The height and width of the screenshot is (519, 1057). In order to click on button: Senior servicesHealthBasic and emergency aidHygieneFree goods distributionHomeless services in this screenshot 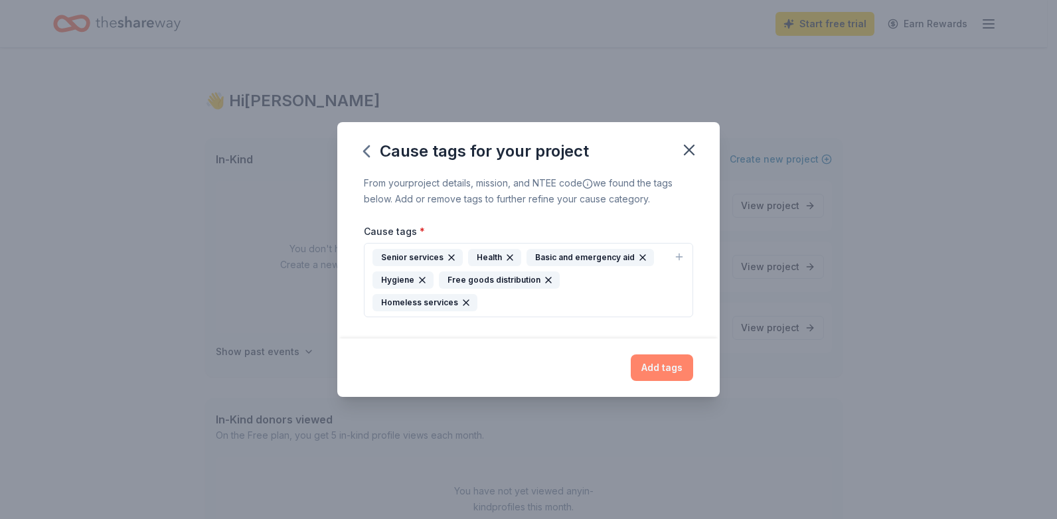, I will do `click(529, 280)`.